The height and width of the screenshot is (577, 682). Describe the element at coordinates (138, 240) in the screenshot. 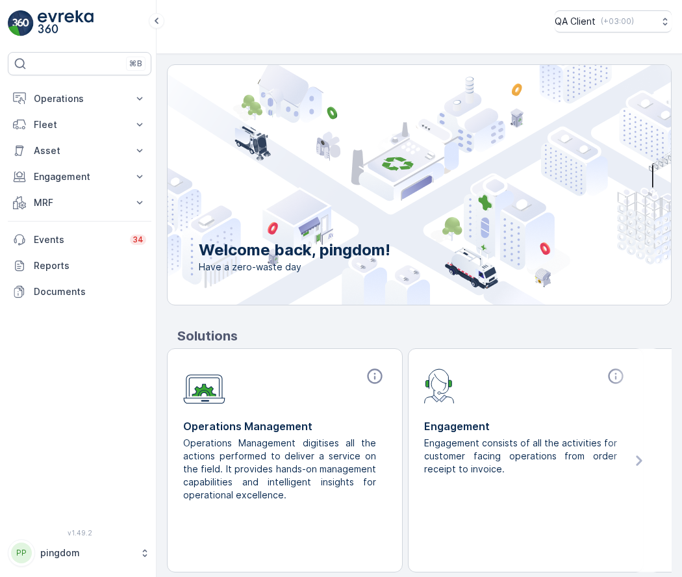

I see `p: 34` at that location.